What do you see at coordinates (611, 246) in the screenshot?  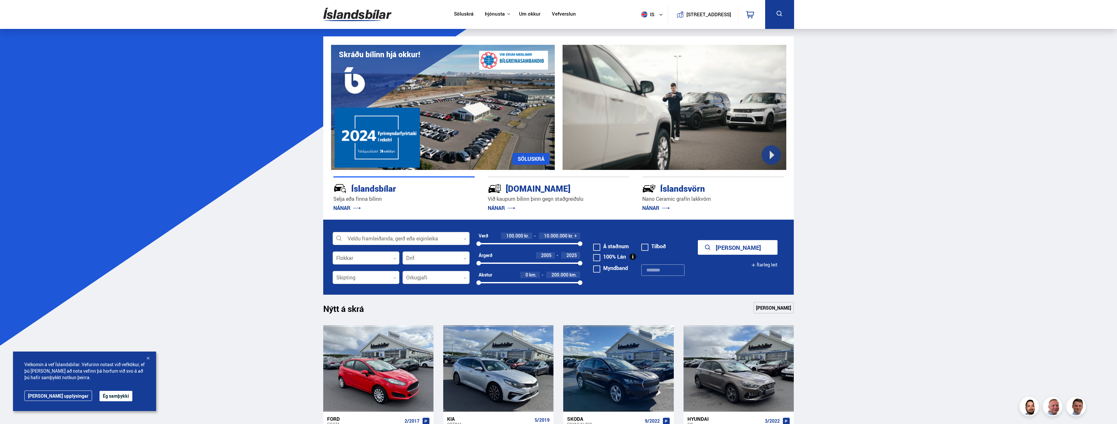 I see `label: Á staðnum` at bounding box center [611, 246].